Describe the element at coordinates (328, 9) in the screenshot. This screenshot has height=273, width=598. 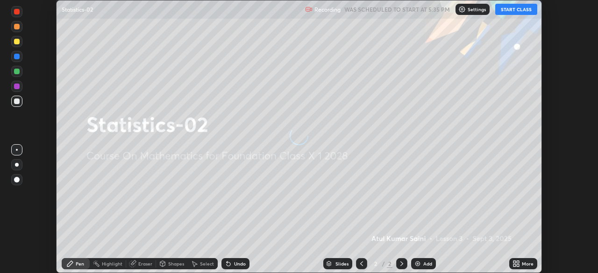
I see `p: Recording` at that location.